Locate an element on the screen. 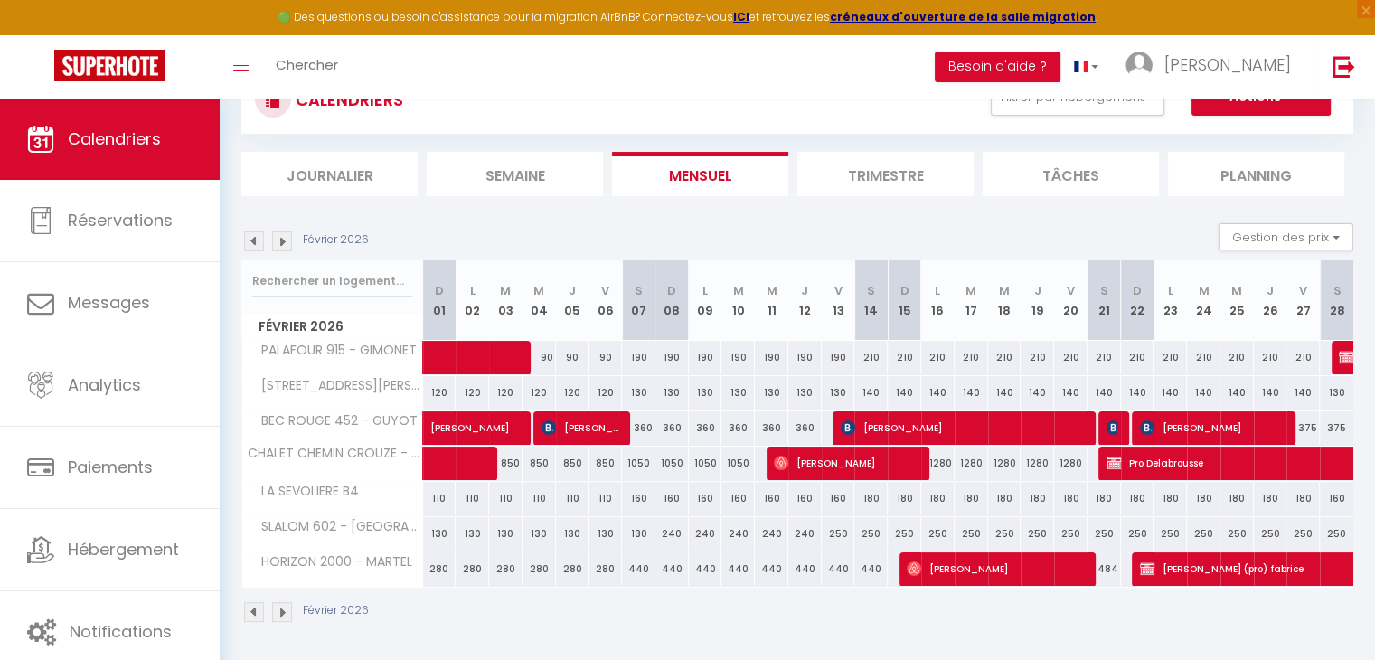  div: 120 is located at coordinates (572, 392).